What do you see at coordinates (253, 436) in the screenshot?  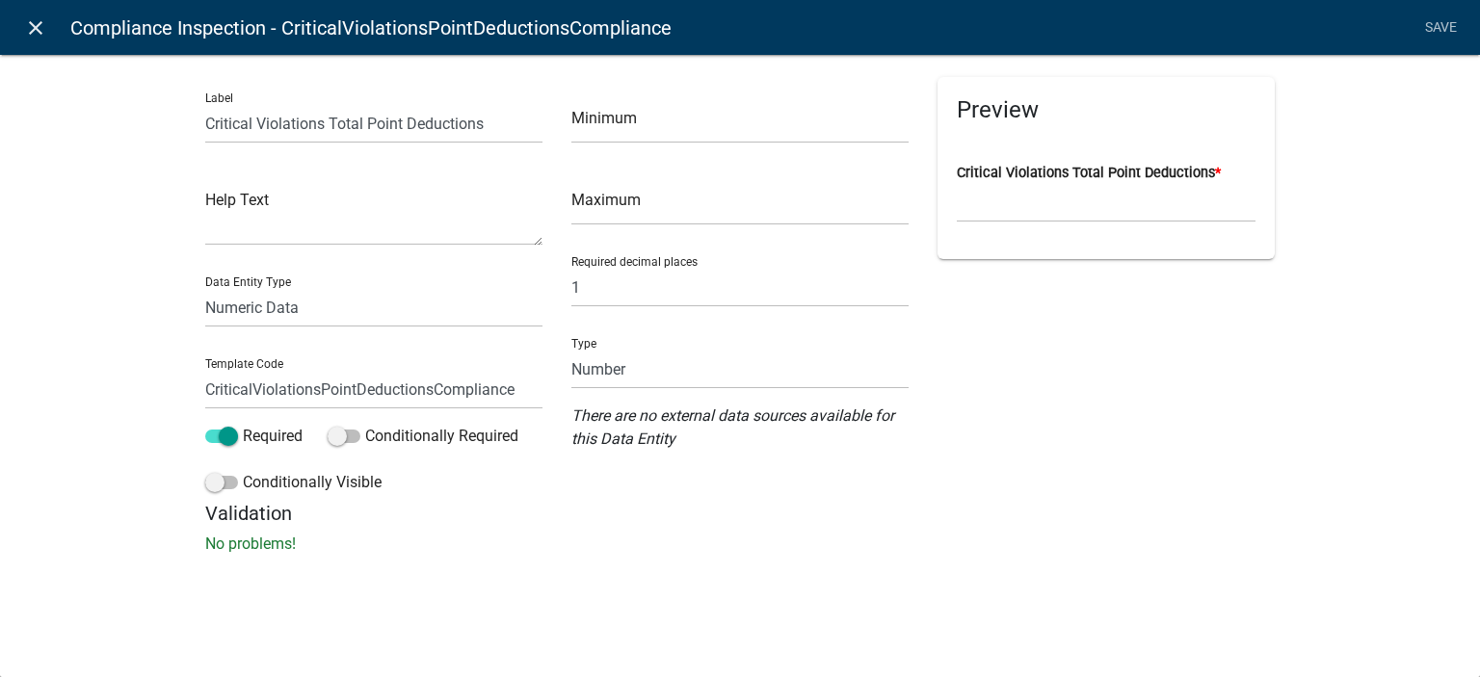 I see `label: Required` at bounding box center [253, 436].